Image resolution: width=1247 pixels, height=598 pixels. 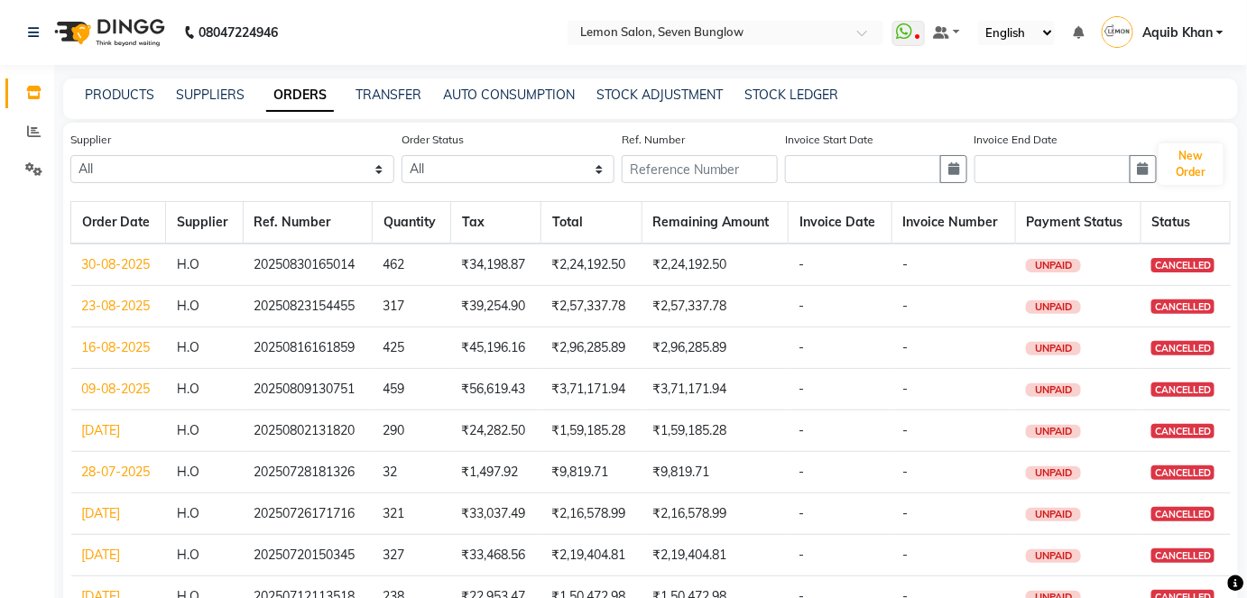 What do you see at coordinates (410, 307) in the screenshot?
I see `td: 317` at bounding box center [410, 307].